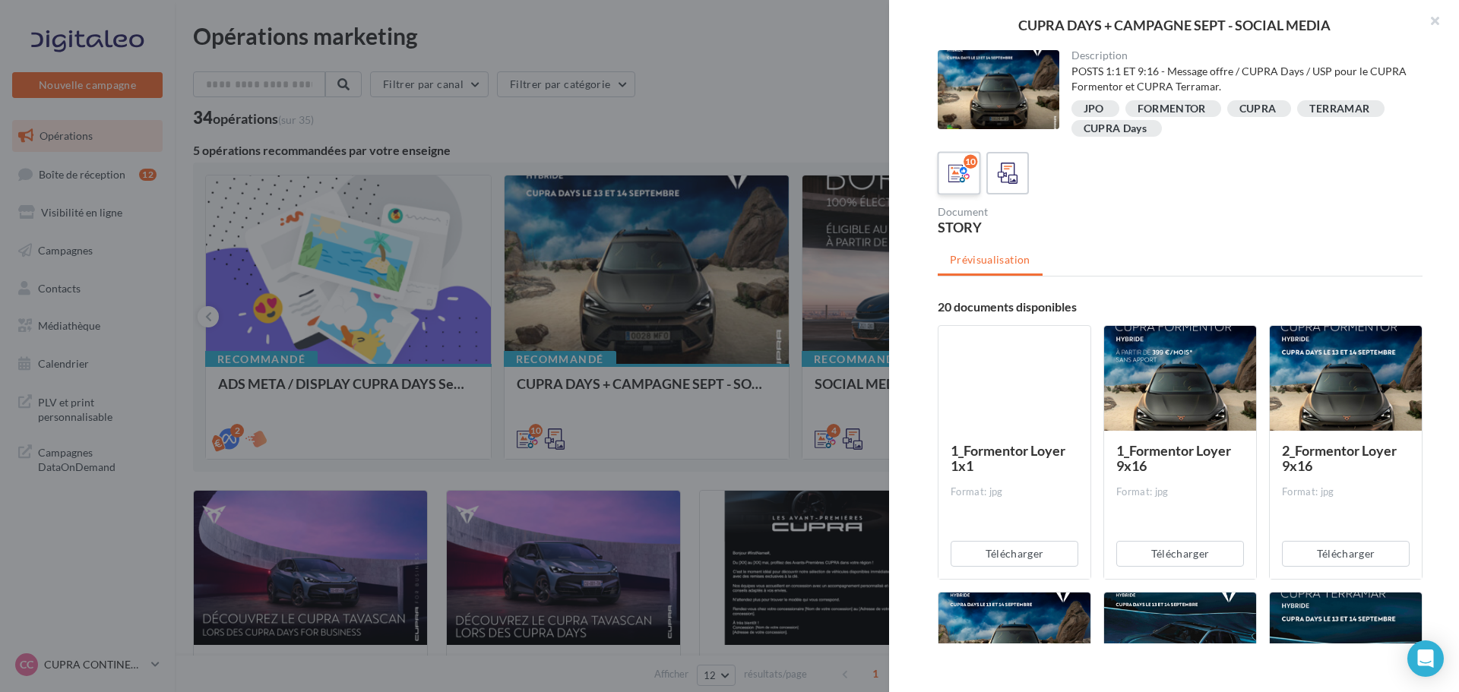 The width and height of the screenshot is (1459, 692). Describe the element at coordinates (970, 162) in the screenshot. I see `div: 10` at that location.